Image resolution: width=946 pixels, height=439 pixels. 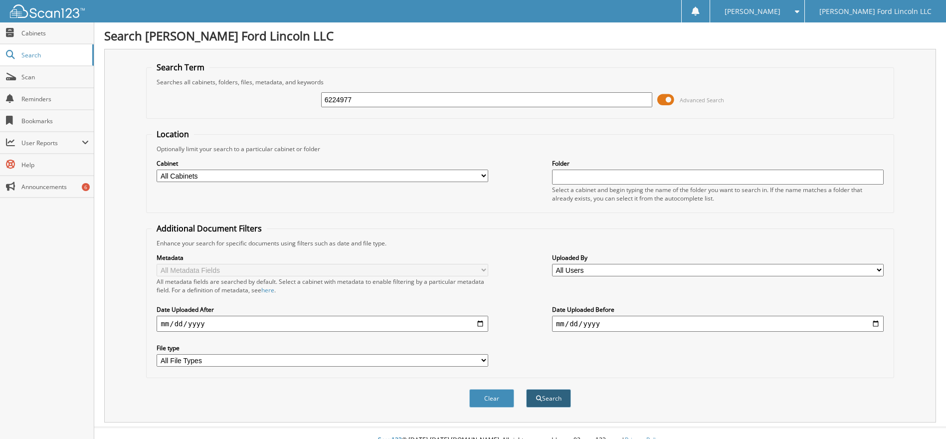 What do you see at coordinates (51, 143) in the screenshot?
I see `span: User Reports` at bounding box center [51, 143].